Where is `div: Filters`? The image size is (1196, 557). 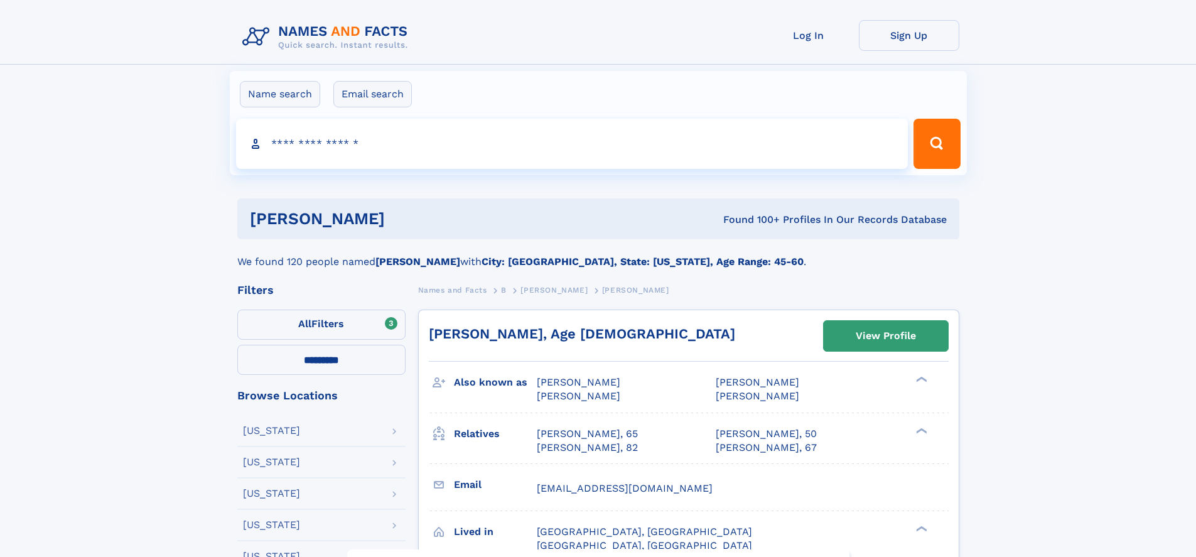
div: Filters is located at coordinates (321, 290).